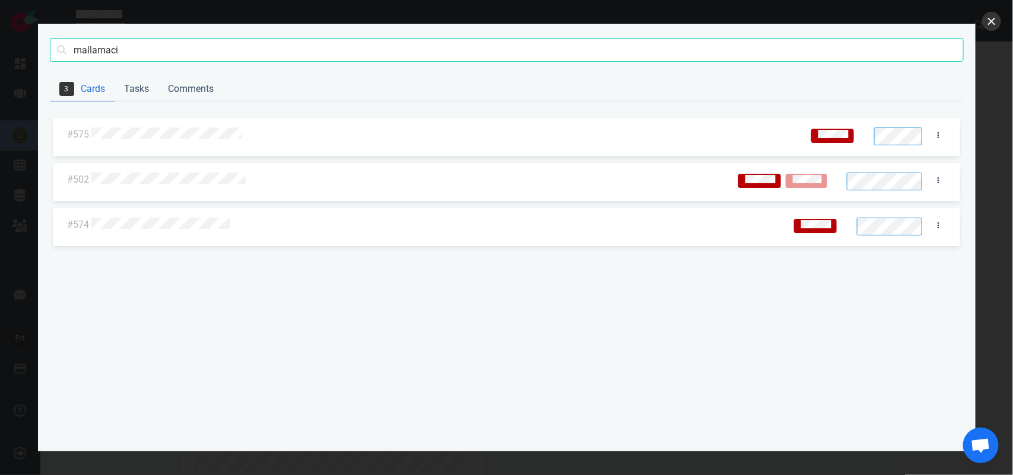 Image resolution: width=1013 pixels, height=475 pixels. I want to click on input: Search cards, tasks, or comments with text or ids, so click(507, 50).